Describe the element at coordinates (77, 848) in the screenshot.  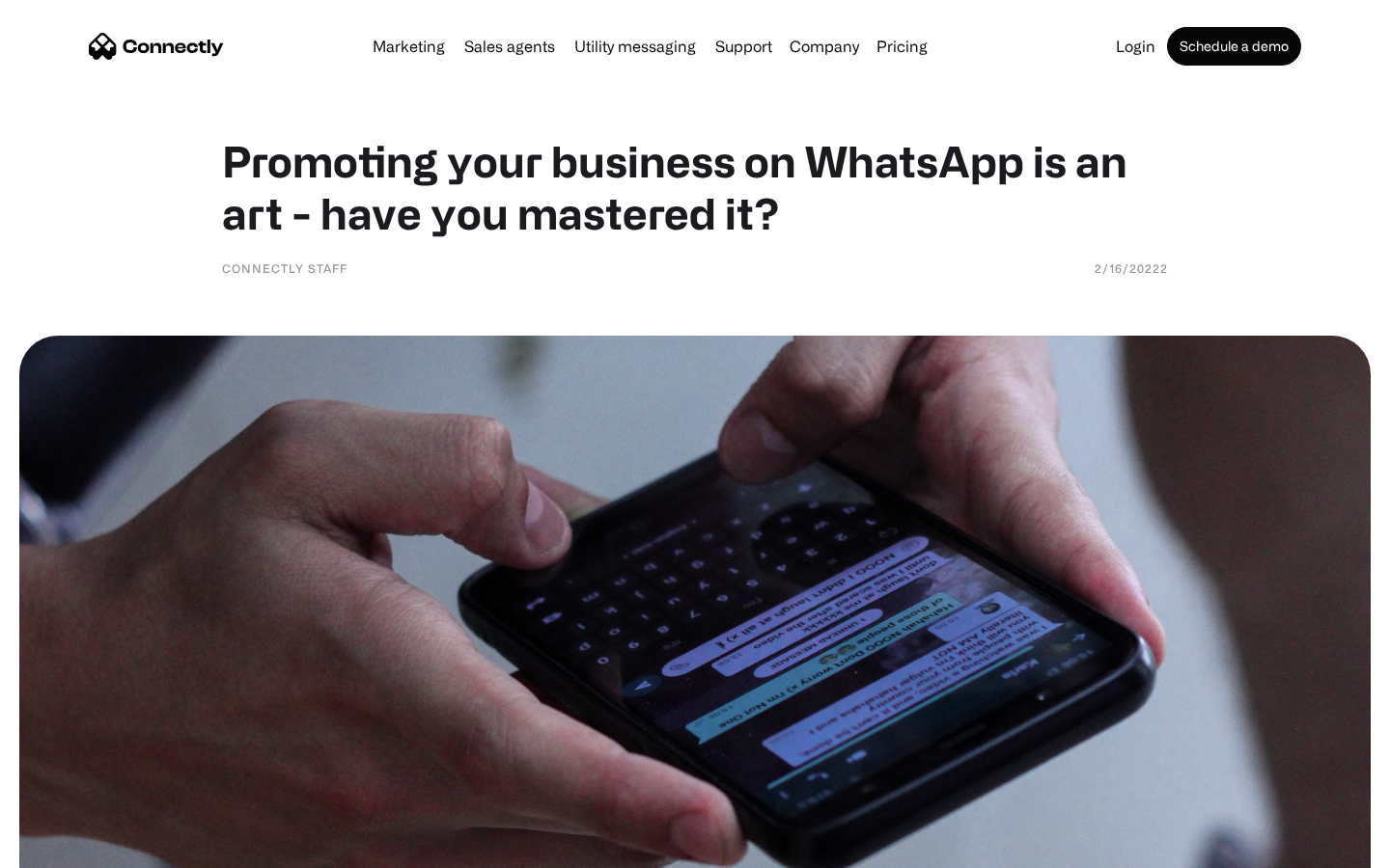
I see `ul: Language list` at that location.